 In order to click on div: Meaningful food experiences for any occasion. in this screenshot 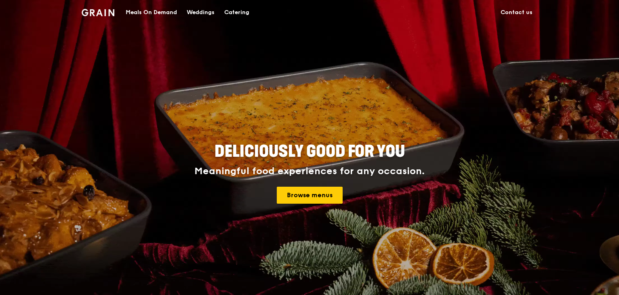, I will do `click(310, 171)`.